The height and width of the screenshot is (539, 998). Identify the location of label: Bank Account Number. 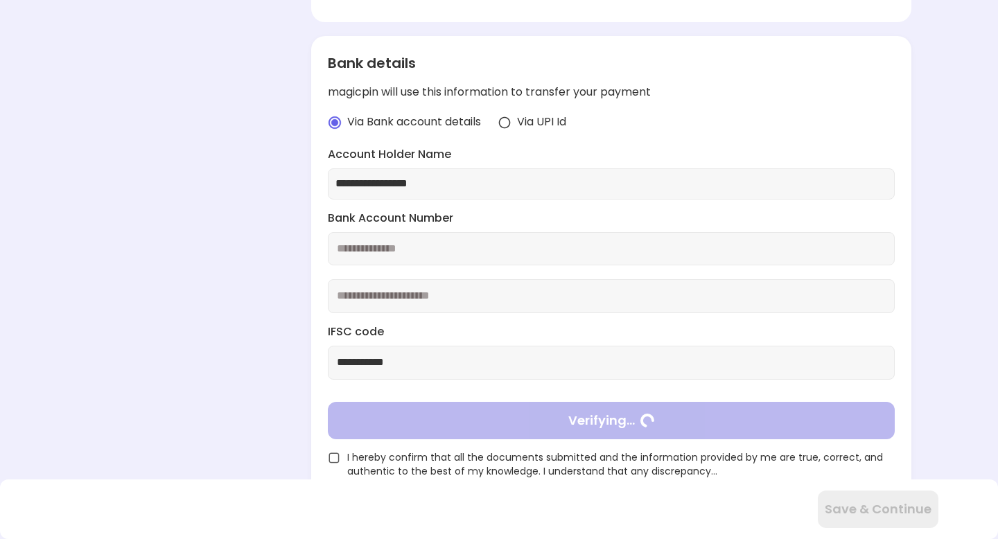
(612, 218).